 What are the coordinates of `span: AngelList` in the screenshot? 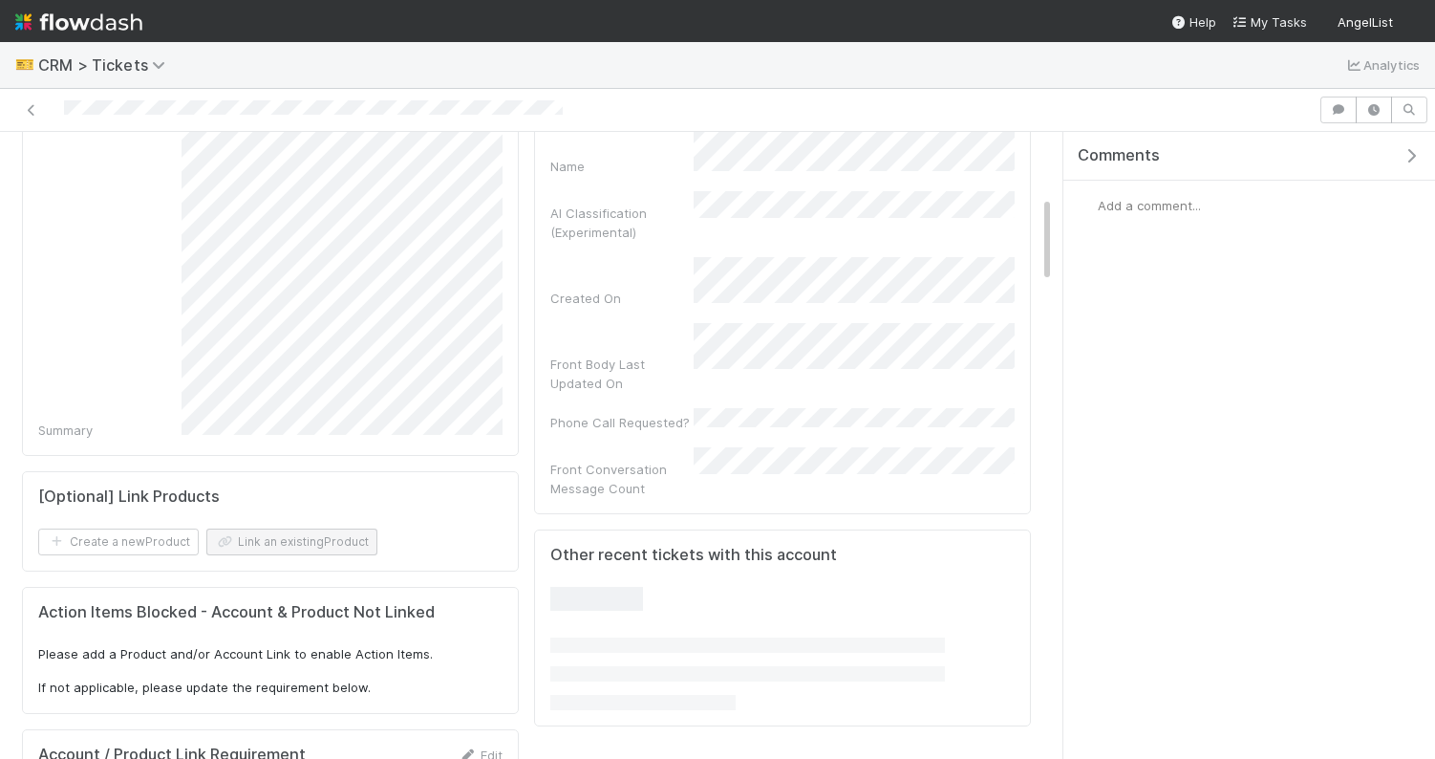 It's located at (1365, 22).